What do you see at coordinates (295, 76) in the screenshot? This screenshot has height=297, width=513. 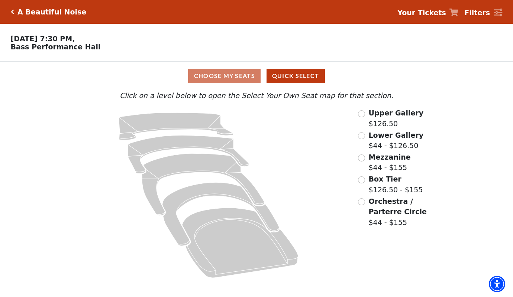 I see `button: Quick Select` at bounding box center [295, 76].